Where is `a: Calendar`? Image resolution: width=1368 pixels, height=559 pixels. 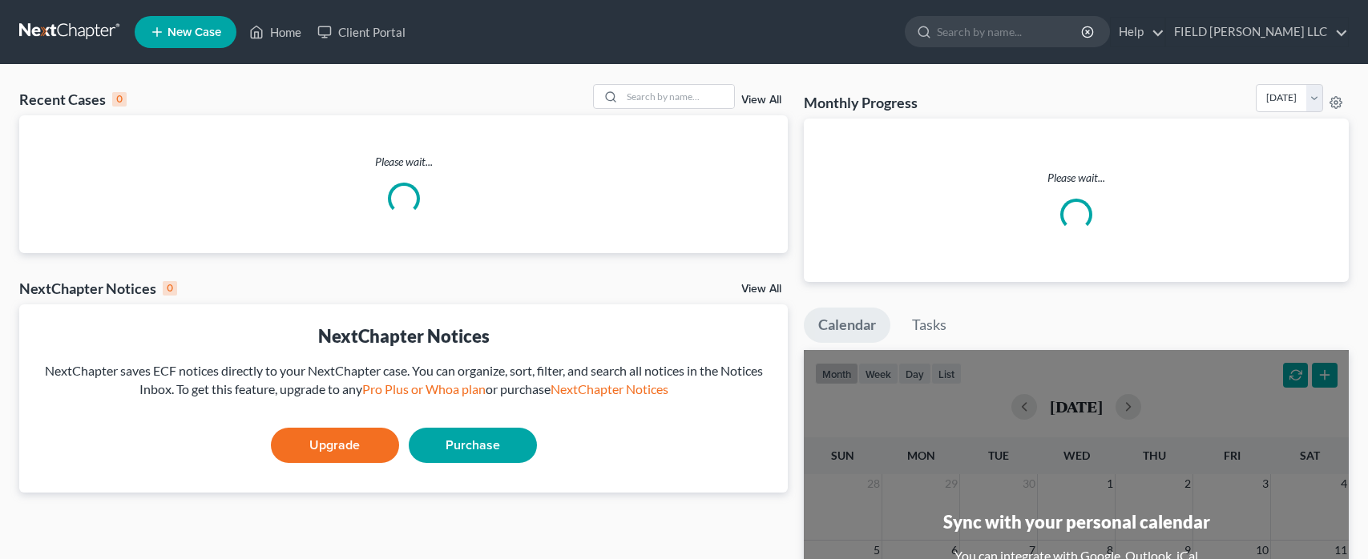
a: Calendar is located at coordinates (847, 325).